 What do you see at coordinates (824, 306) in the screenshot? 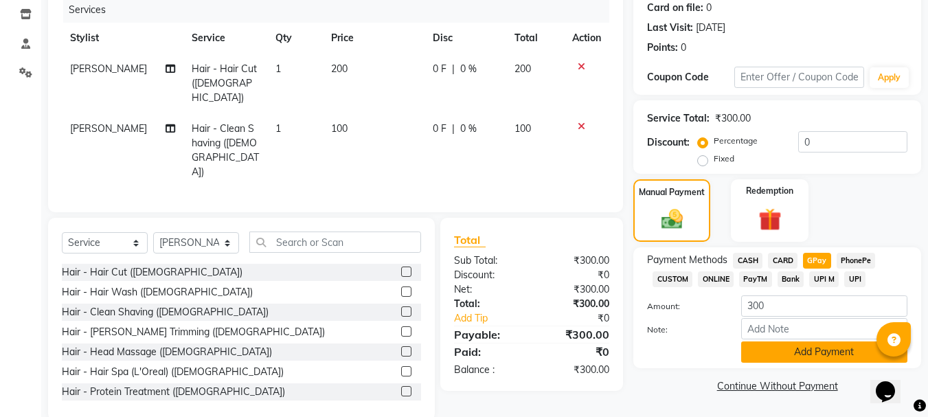
I see `input: Amount` at bounding box center [824, 306].